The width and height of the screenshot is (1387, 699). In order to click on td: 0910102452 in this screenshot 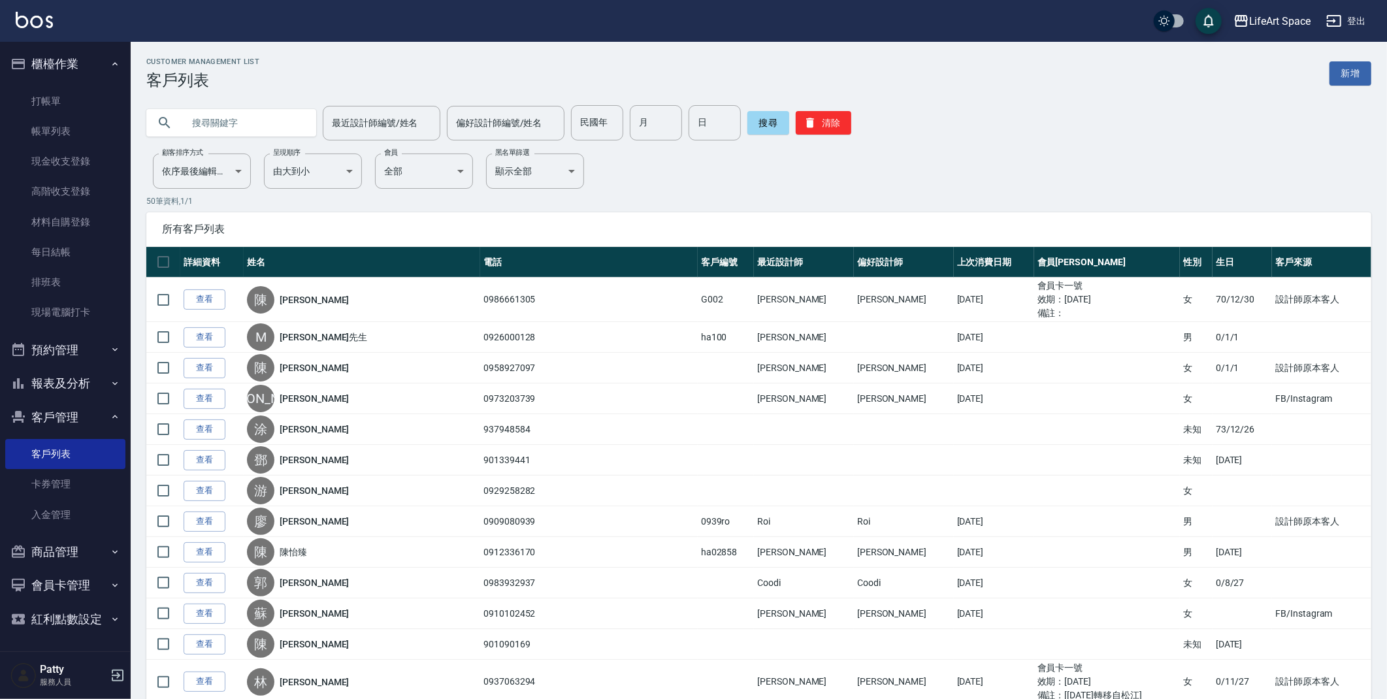, I will do `click(589, 614)`.